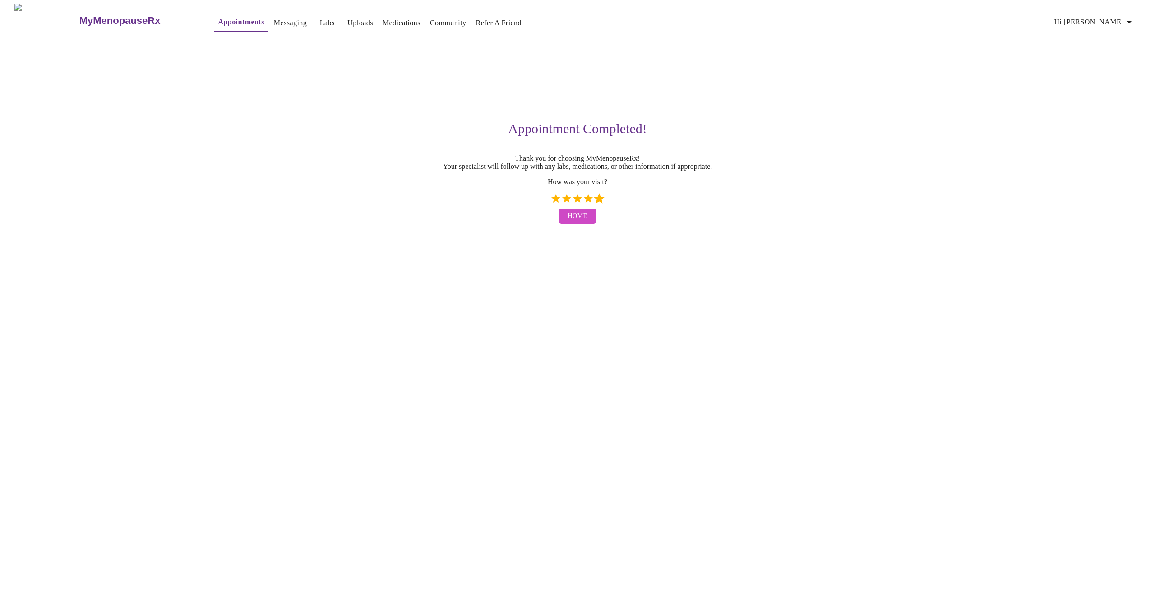 The image size is (1155, 589). Describe the element at coordinates (327, 23) in the screenshot. I see `button: Labs` at that location.